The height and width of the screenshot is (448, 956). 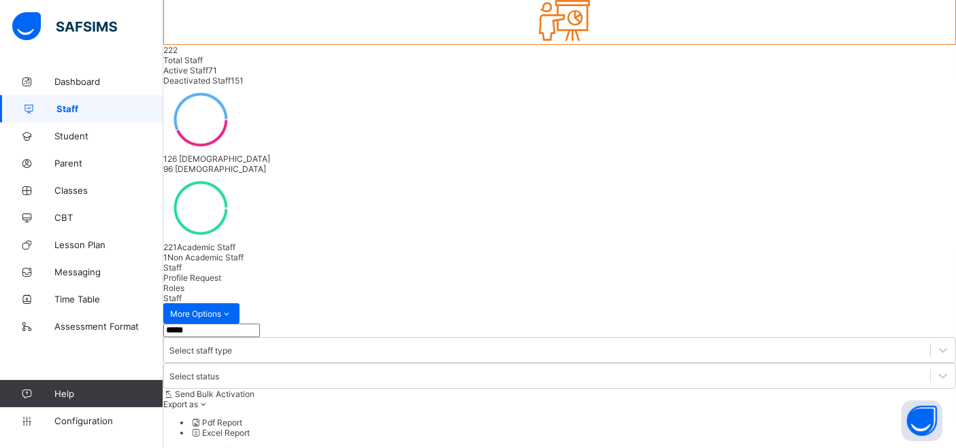 I want to click on span: Classes, so click(x=109, y=191).